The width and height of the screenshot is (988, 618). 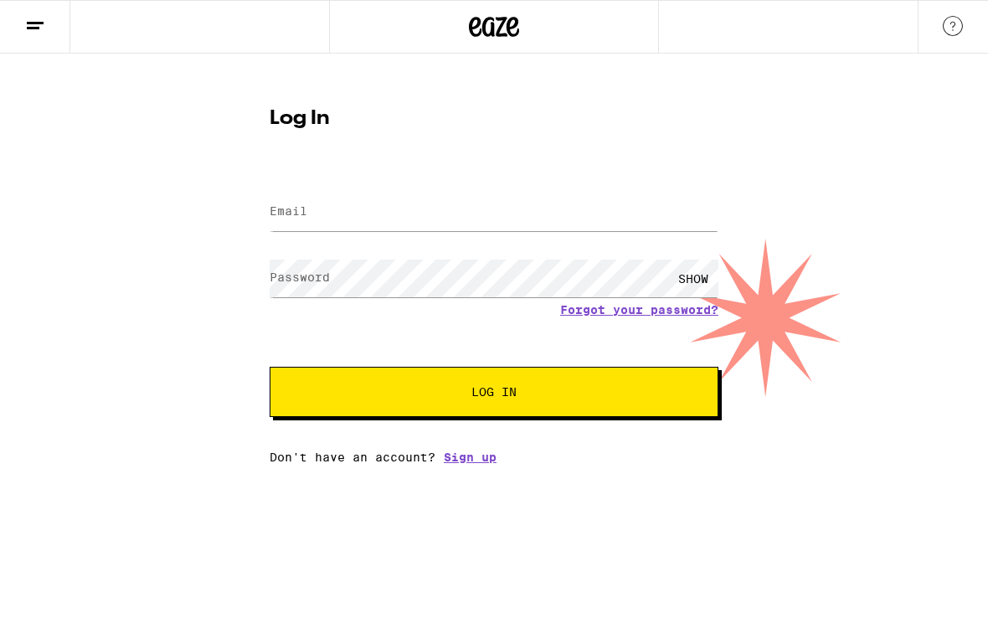 What do you see at coordinates (469, 457) in the screenshot?
I see `a: Sign up` at bounding box center [469, 457].